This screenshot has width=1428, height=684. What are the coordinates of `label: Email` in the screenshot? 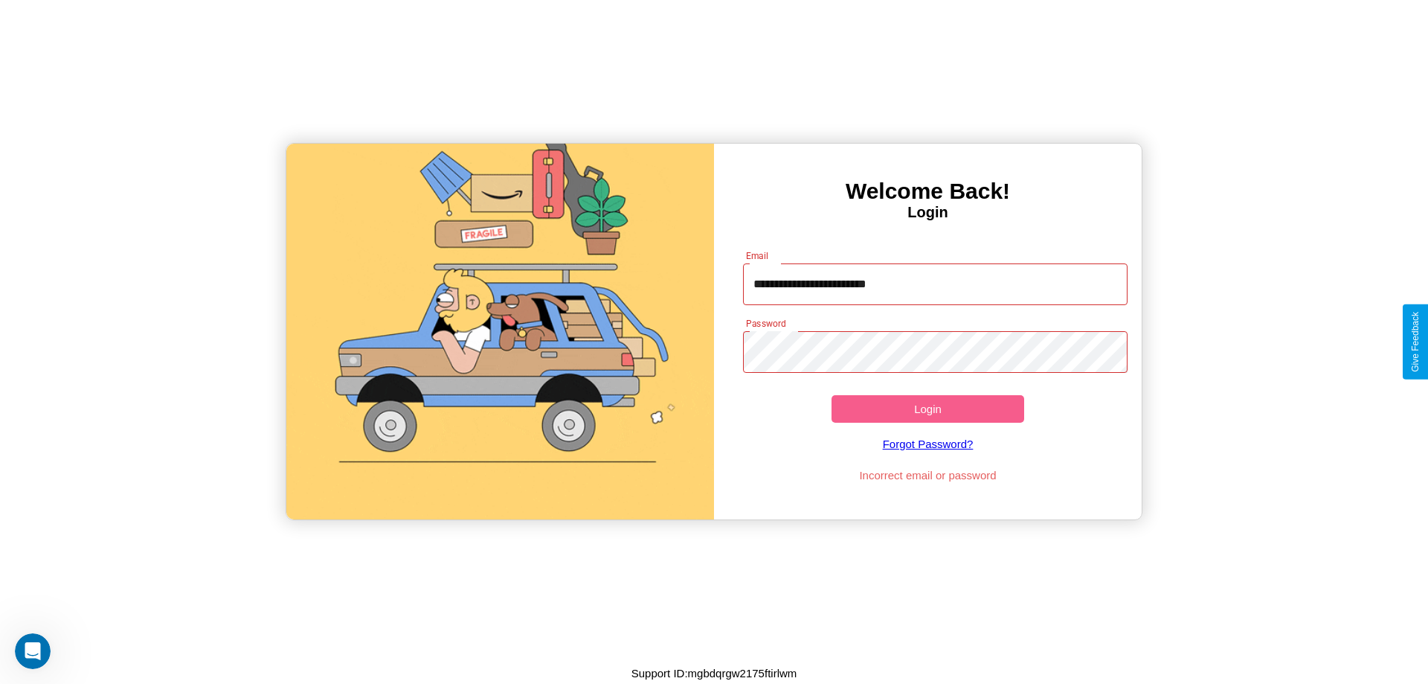 It's located at (757, 255).